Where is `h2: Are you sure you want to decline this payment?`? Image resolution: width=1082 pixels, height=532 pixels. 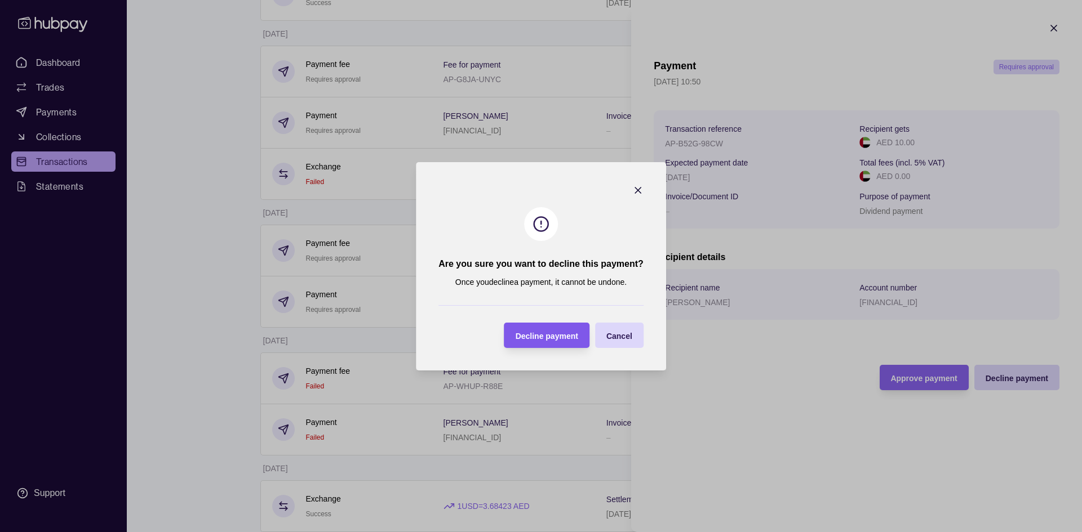 h2: Are you sure you want to decline this payment? is located at coordinates (541, 264).